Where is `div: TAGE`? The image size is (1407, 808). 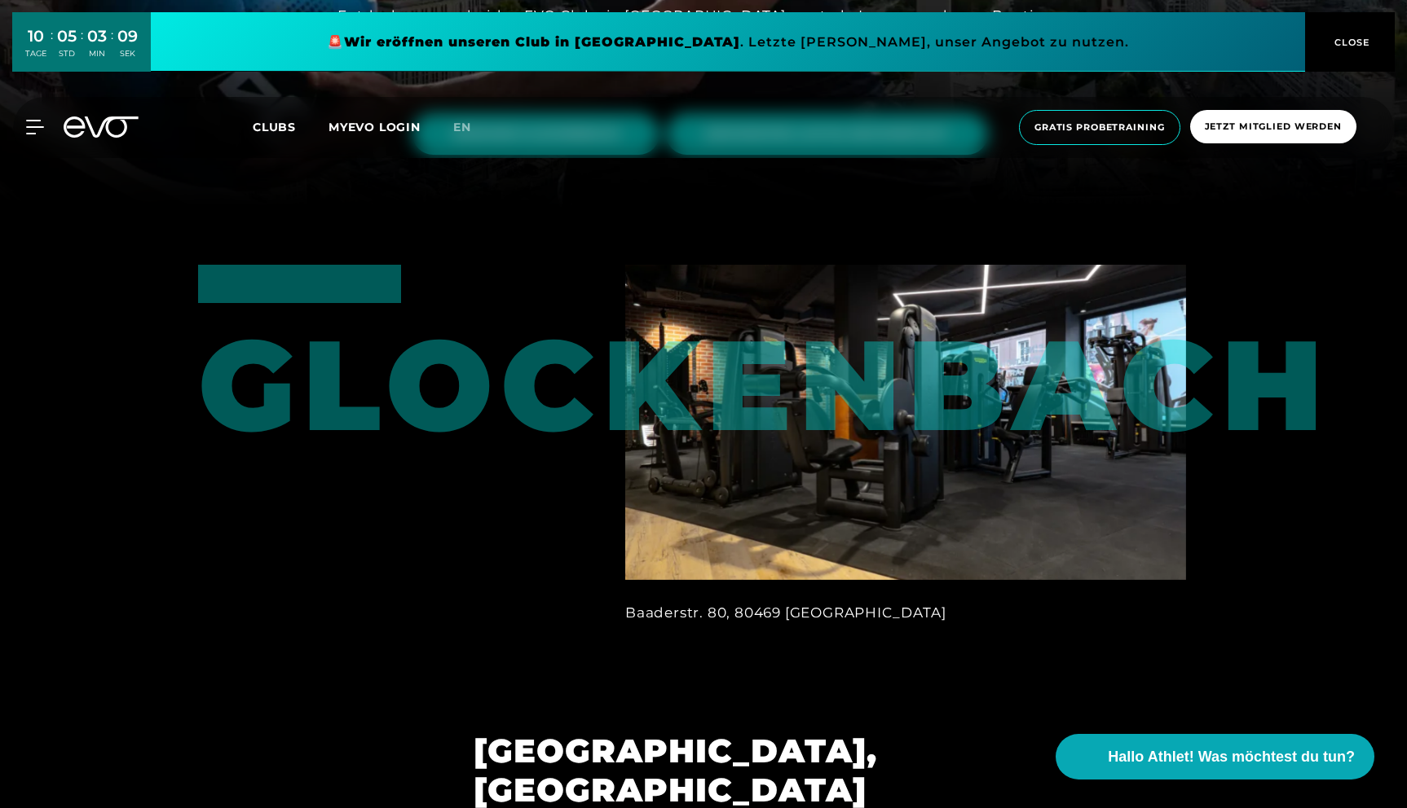
div: TAGE is located at coordinates (36, 54).